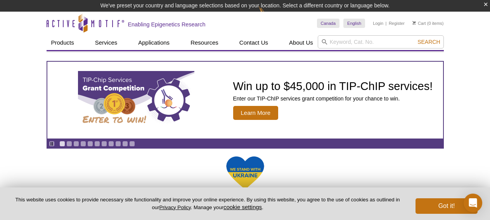 The height and width of the screenshot is (220, 490). I want to click on a: Go to slide 10, so click(125, 144).